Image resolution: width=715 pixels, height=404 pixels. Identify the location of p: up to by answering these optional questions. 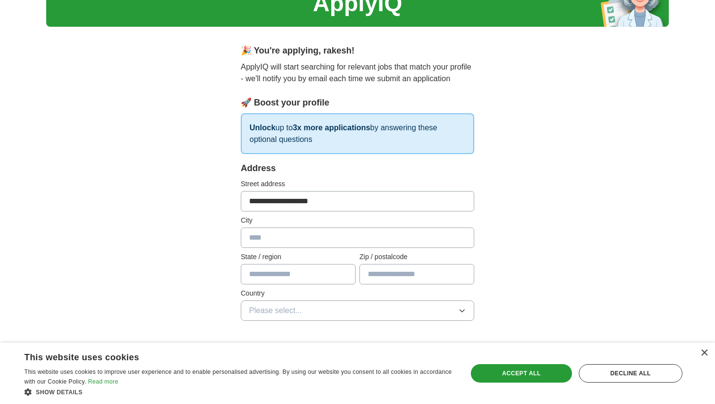
(357, 134).